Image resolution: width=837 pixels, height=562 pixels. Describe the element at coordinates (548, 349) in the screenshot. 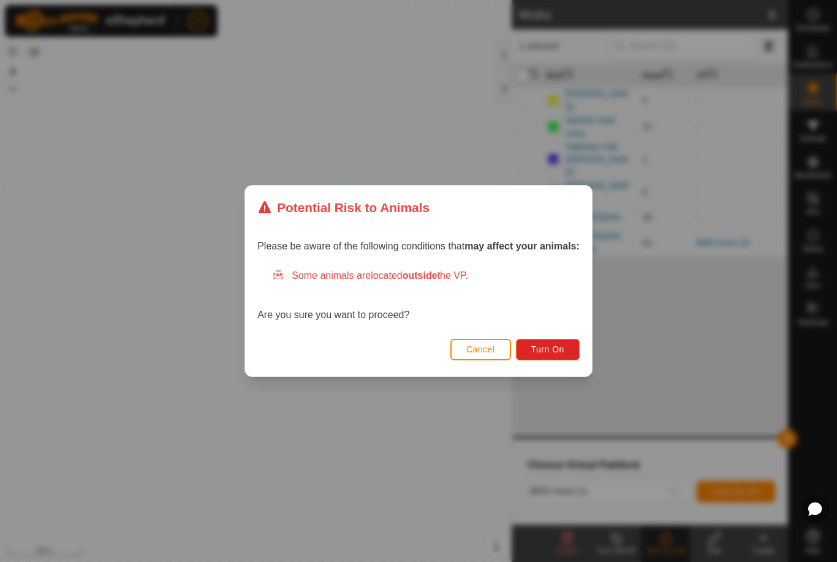

I see `span: Turn On` at that location.